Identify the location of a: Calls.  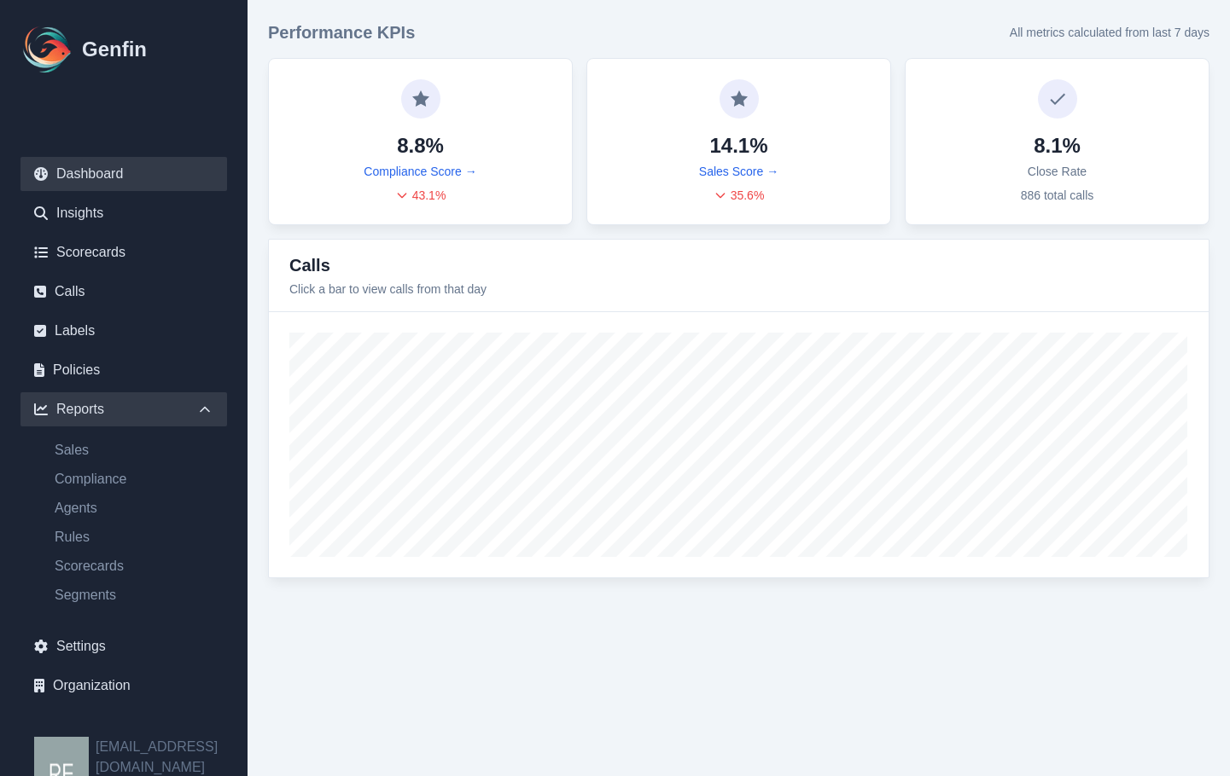
(124, 292).